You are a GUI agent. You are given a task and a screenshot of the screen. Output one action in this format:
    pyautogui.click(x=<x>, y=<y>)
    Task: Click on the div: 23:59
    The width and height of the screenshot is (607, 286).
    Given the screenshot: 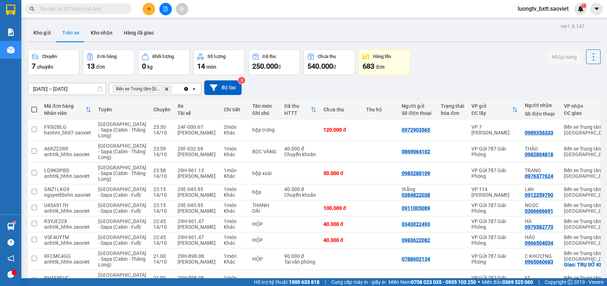 What is the action you would take?
    pyautogui.click(x=162, y=149)
    